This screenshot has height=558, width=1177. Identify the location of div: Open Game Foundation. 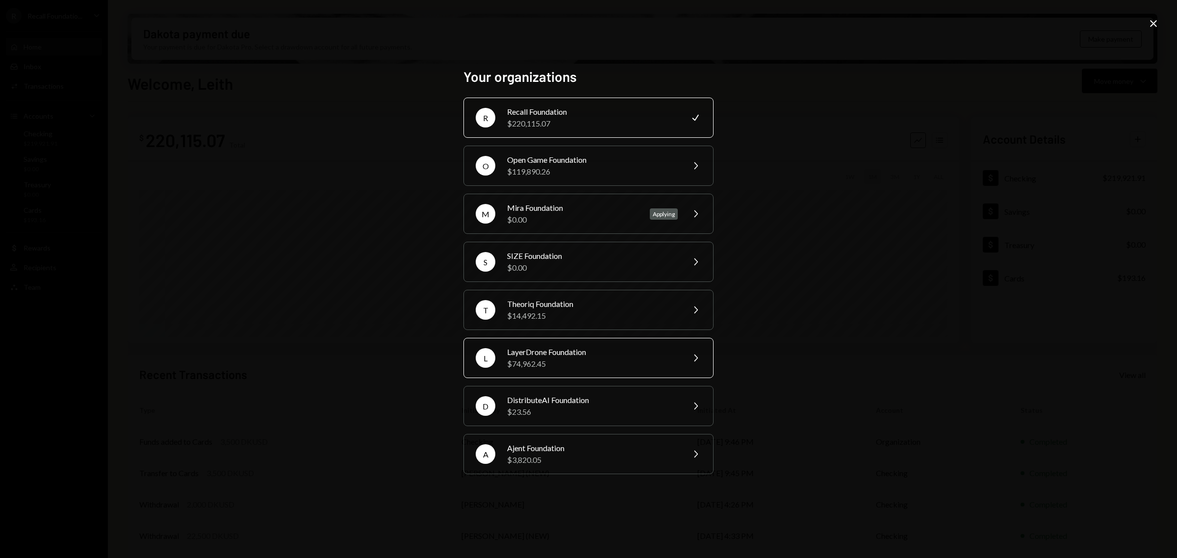
(593, 160).